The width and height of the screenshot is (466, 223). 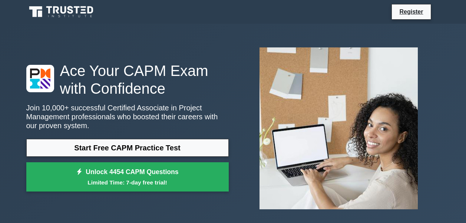 I want to click on a: Unlock 4454 CAPM QuestionsLimited Time: 7-day free trial!, so click(x=127, y=177).